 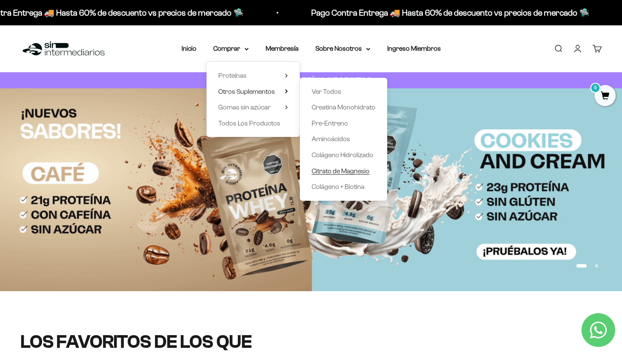 I want to click on summary: Proteínas, so click(x=253, y=76).